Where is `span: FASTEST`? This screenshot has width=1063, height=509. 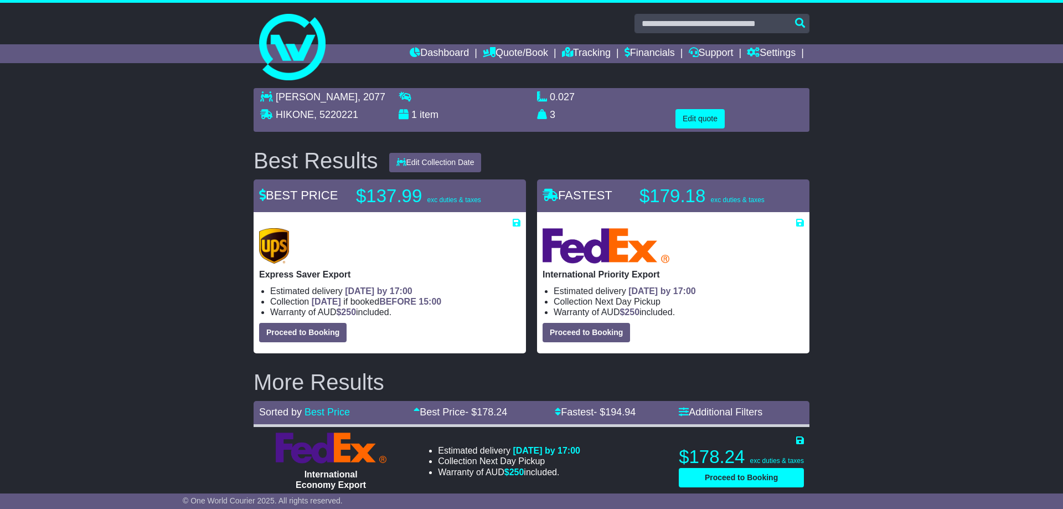 span: FASTEST is located at coordinates (578, 195).